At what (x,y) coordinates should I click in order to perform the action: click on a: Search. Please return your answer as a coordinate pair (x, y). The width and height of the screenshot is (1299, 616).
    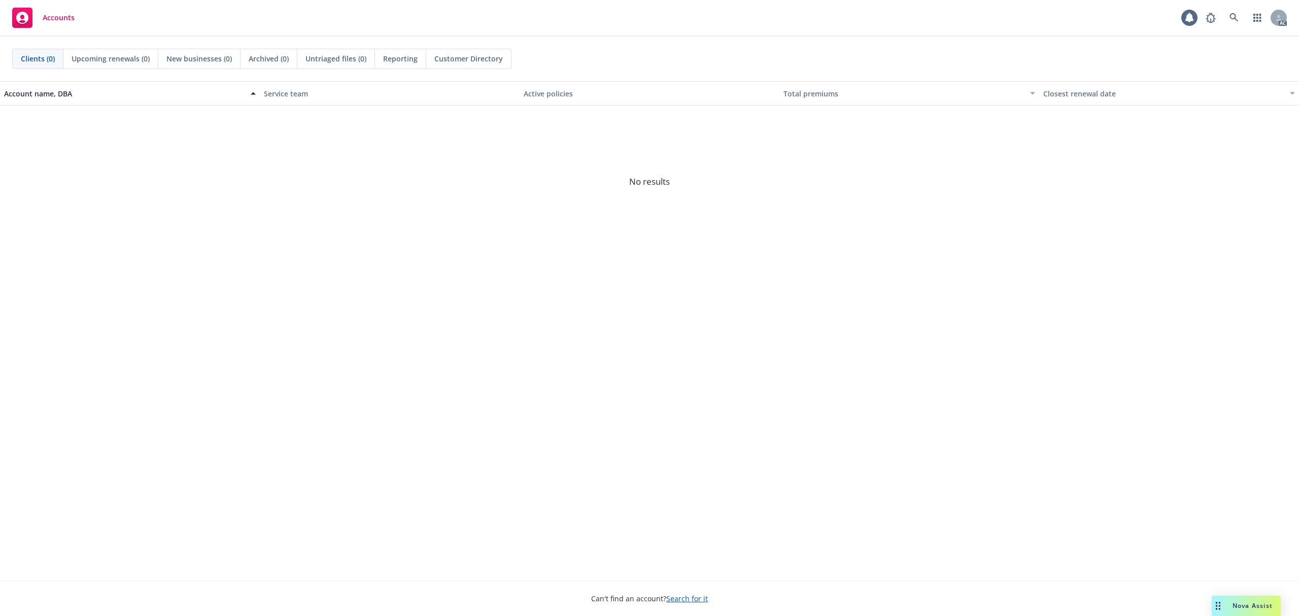
    Looking at the image, I should click on (1234, 18).